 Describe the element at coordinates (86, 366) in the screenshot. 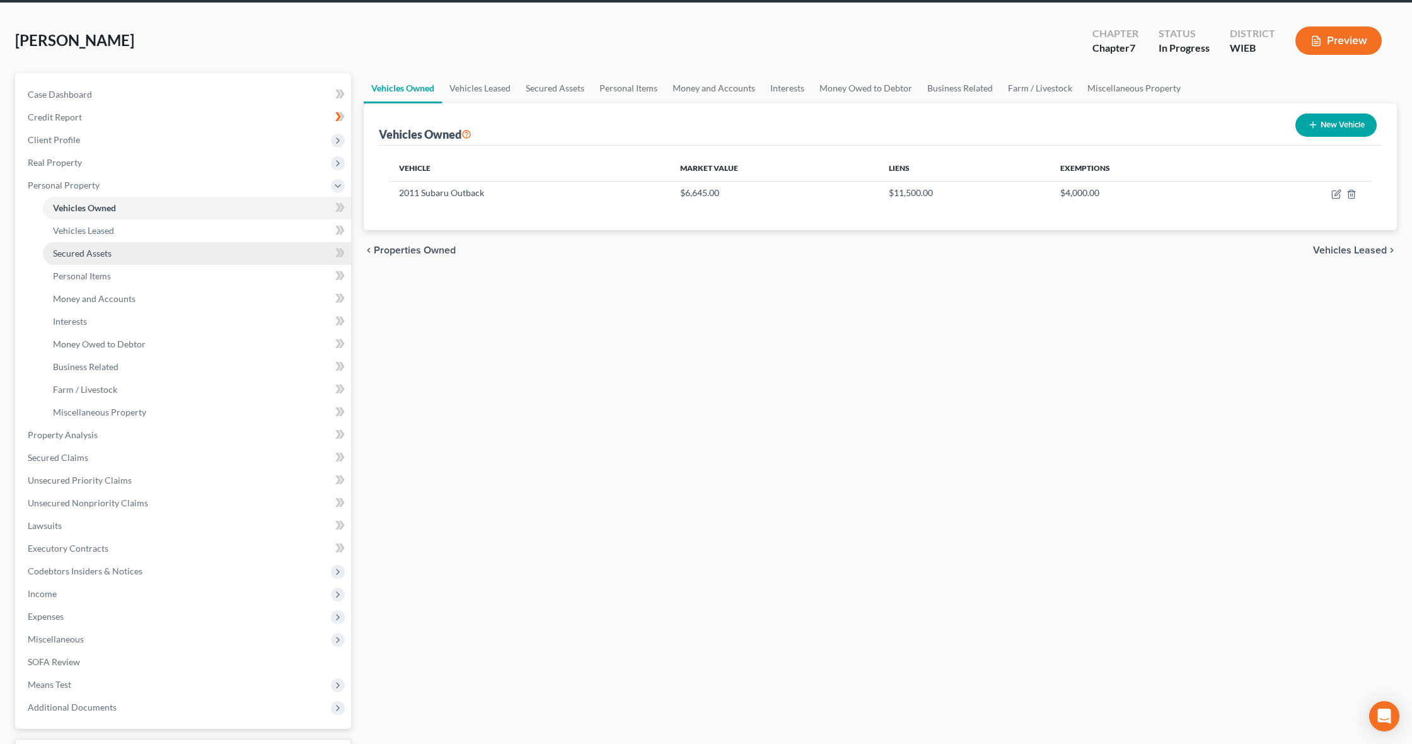

I see `span: Business Related` at that location.